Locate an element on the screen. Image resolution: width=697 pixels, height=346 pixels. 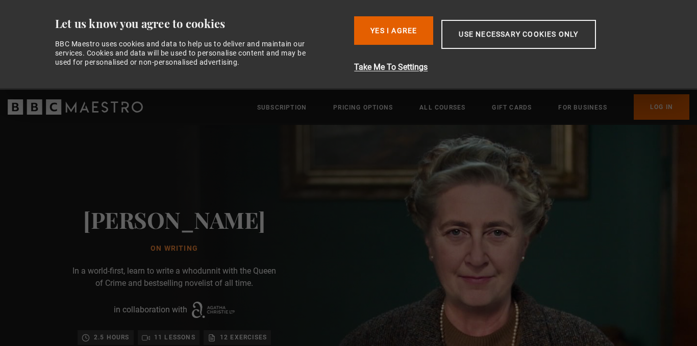
a: Pricing Options is located at coordinates (363, 108).